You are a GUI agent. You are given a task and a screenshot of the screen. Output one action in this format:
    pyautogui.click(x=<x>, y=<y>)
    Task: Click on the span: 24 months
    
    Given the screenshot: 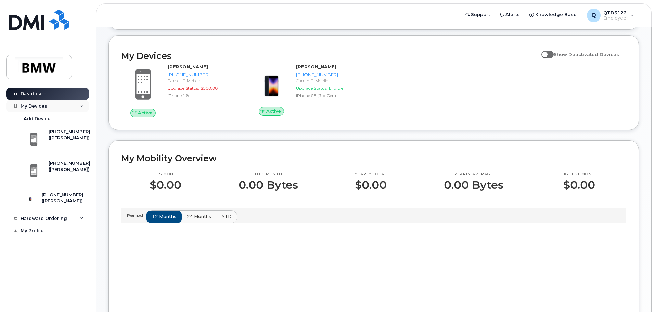 What is the action you would take?
    pyautogui.click(x=199, y=216)
    